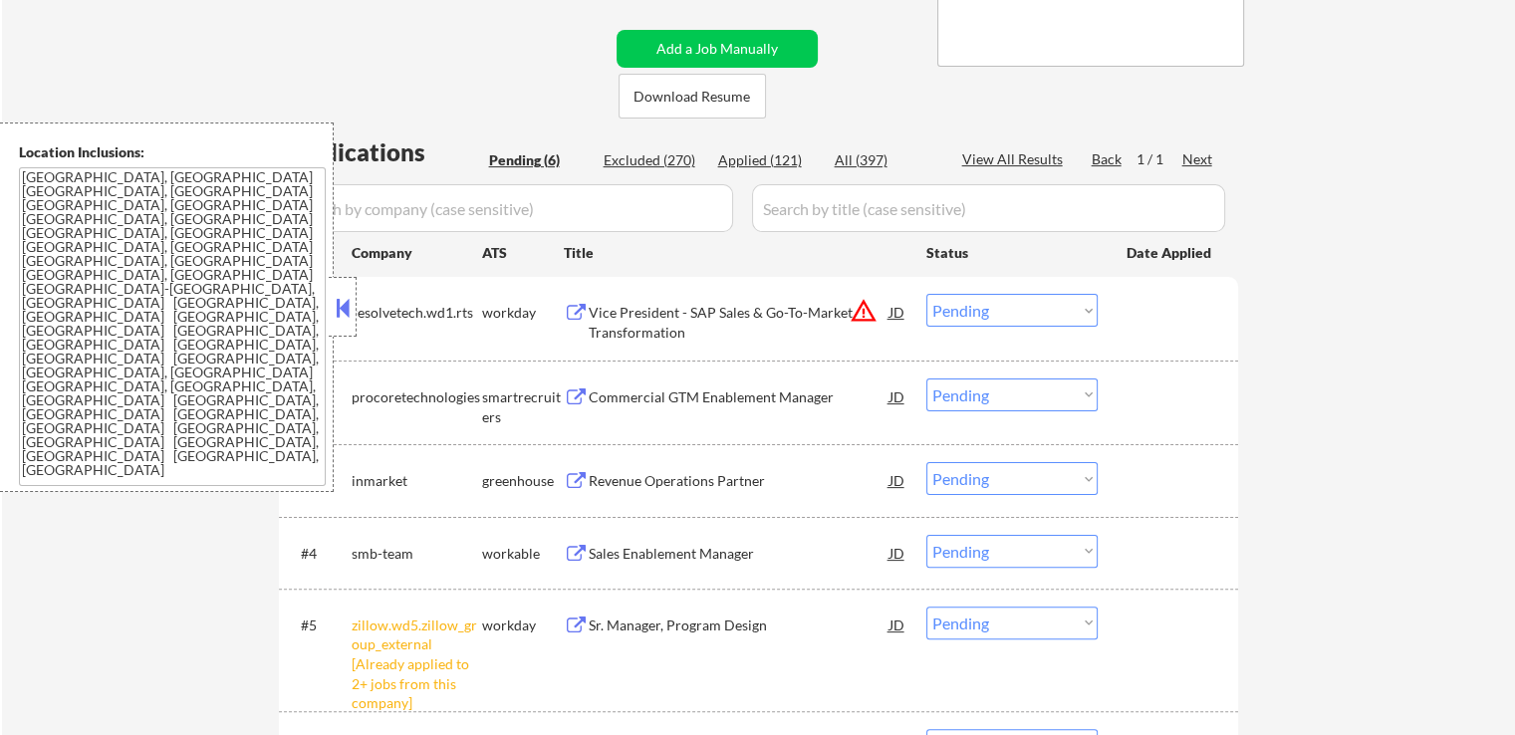 The image size is (1515, 735). I want to click on div: Excluded (270), so click(653, 160).